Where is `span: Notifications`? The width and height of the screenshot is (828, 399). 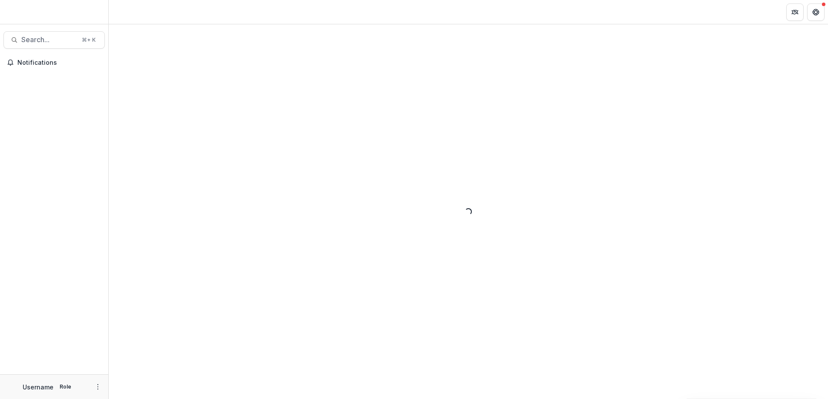 span: Notifications is located at coordinates (59, 63).